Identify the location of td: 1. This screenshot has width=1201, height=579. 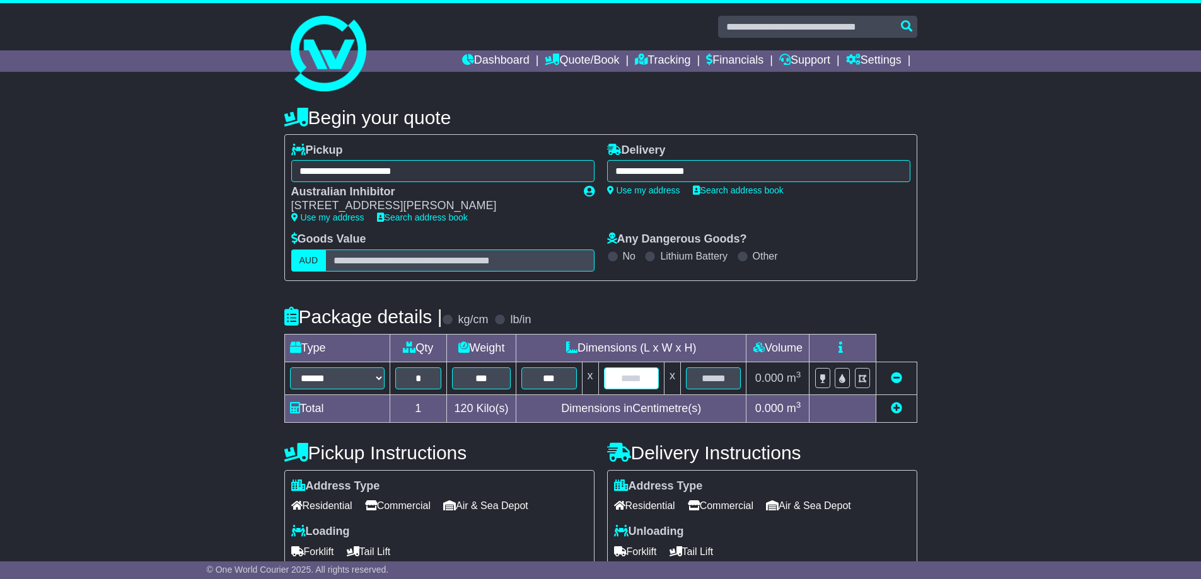
(418, 408).